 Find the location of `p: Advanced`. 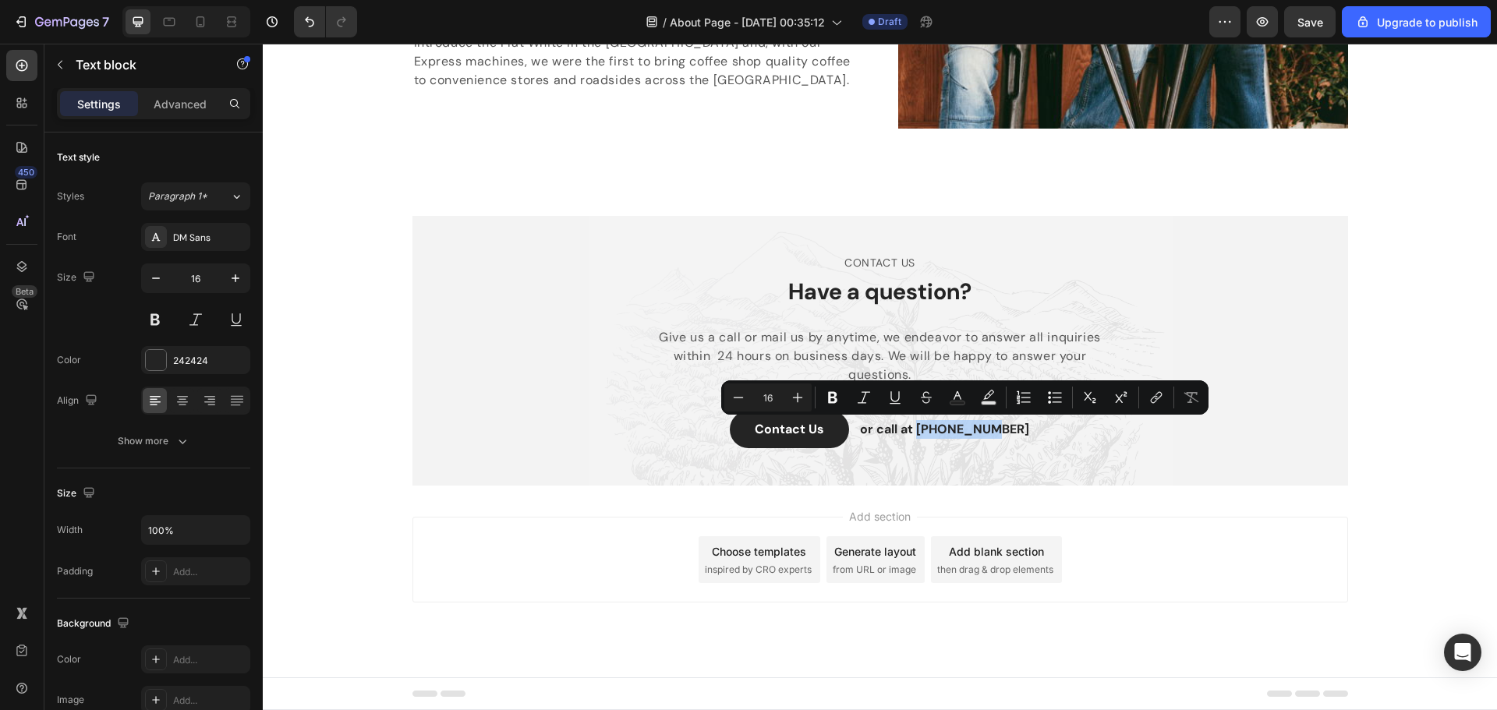

p: Advanced is located at coordinates (180, 104).